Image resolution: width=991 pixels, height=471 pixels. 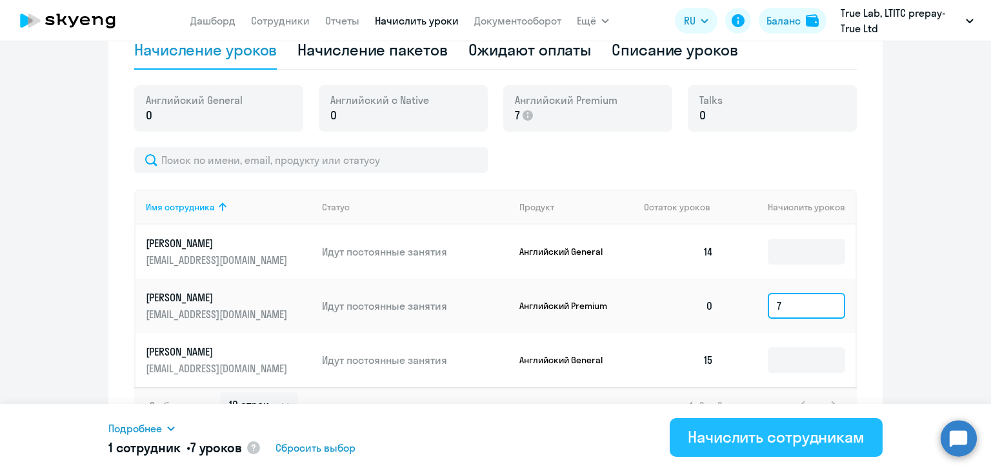 I want to click on div: Начисление пакетов, so click(x=372, y=50).